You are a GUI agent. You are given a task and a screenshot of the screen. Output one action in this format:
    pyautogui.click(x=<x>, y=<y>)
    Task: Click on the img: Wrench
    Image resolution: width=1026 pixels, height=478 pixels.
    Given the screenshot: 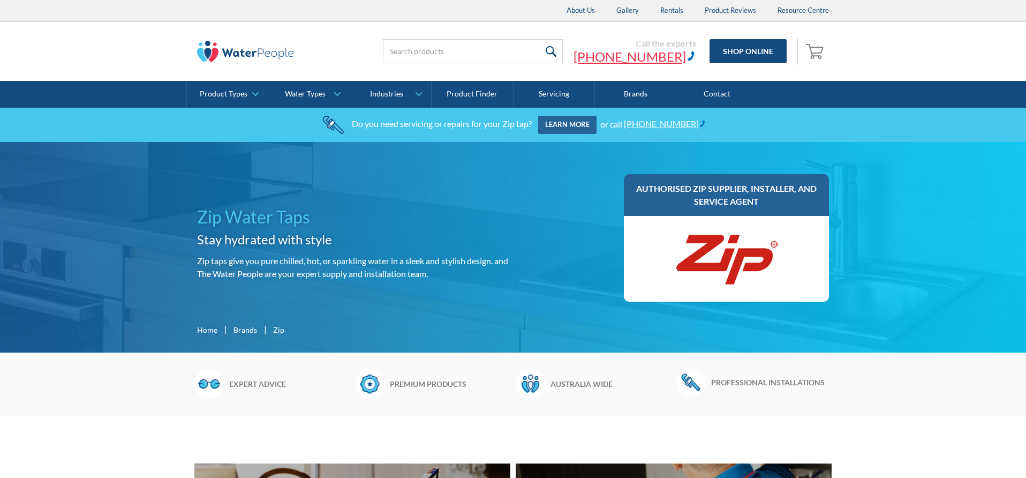 What is the action you would take?
    pyautogui.click(x=691, y=382)
    